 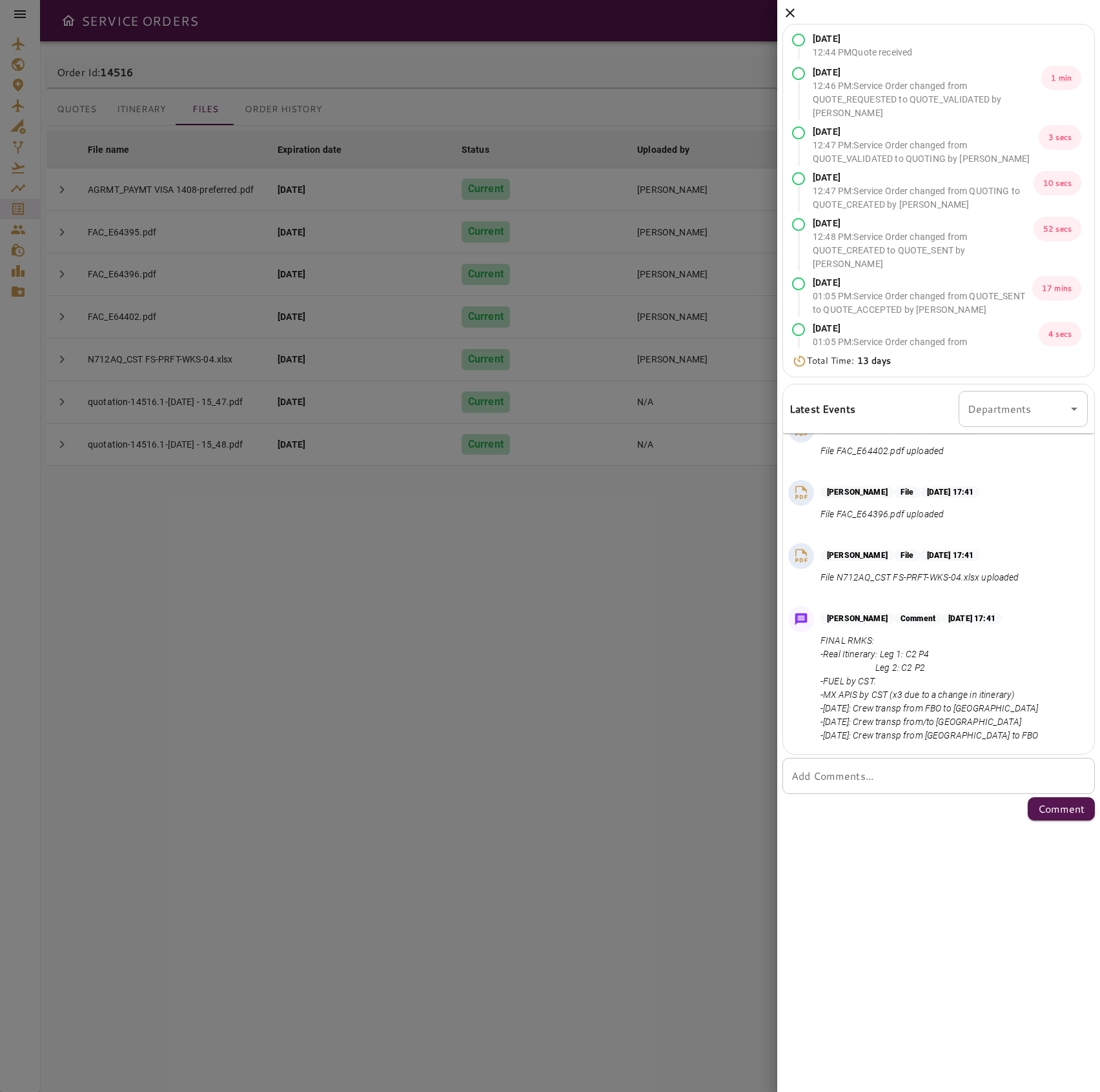 What do you see at coordinates (920, 577) in the screenshot?
I see `p: File N712AQ_CST FS-PRFT-WKS-04.xlsx uploaded` at bounding box center [920, 577].